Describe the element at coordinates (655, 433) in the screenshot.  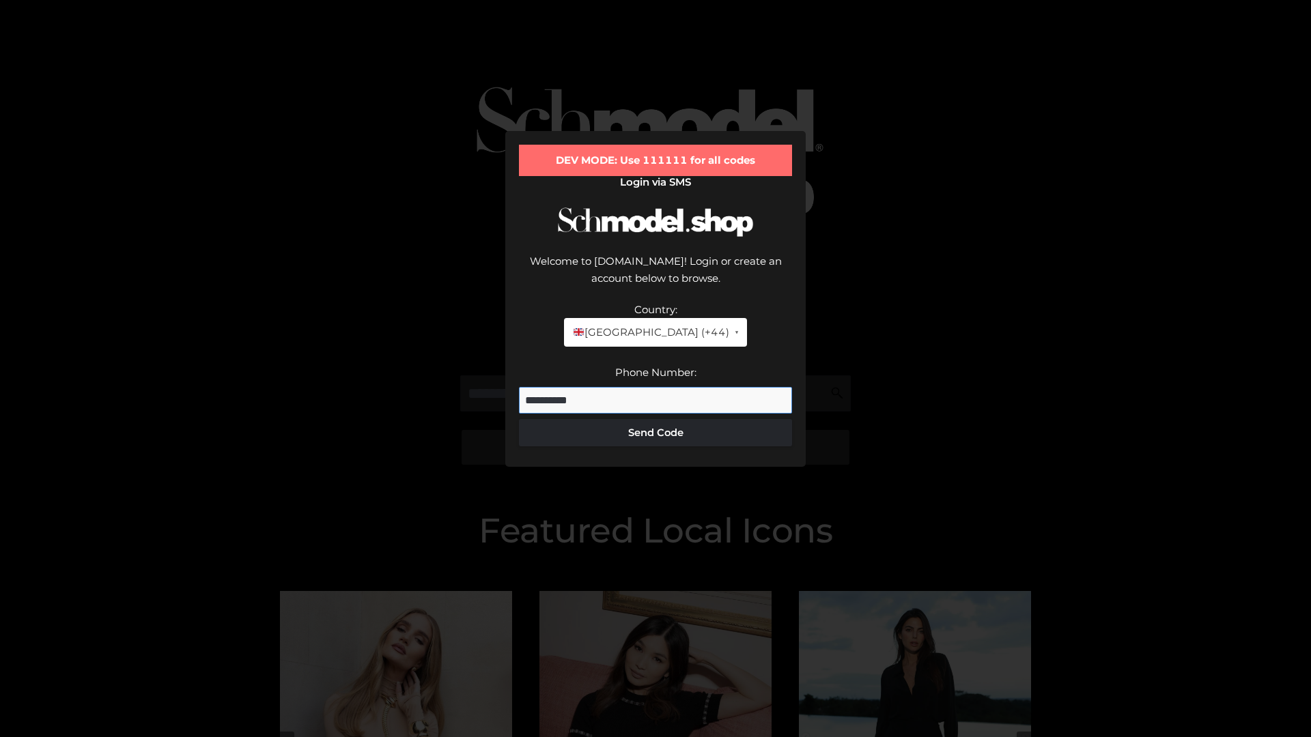
I see `button: Send Code` at that location.